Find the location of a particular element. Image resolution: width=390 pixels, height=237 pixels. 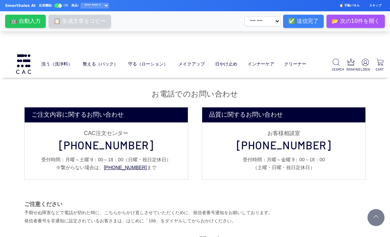

font: 予期せぬ障害などで電話が切れた時に、こちらからかけ直しさせていただくために、発信者番号通知をお願いしております。 発信者番号を非通知に設定されているお客さまは、はじめに「186」をダイヤルしてか... is located at coordinates (149, 217).